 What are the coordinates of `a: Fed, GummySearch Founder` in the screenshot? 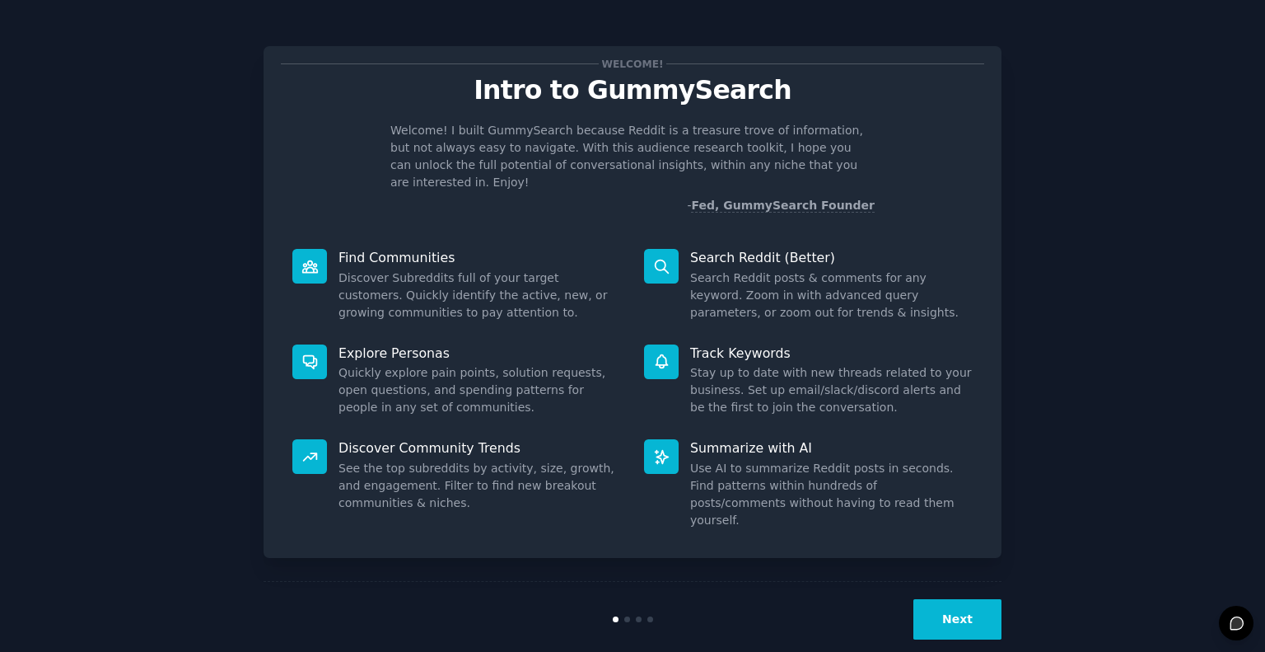 It's located at (782, 205).